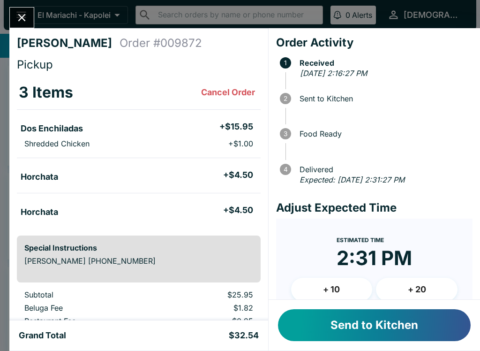  What do you see at coordinates (285, 63) in the screenshot?
I see `text: 1` at bounding box center [285, 63].